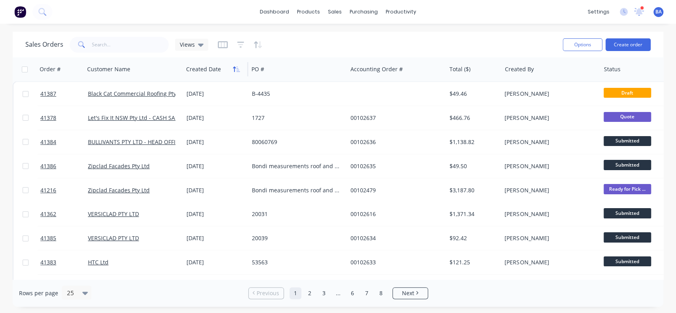  I want to click on a: 41378, so click(64, 118).